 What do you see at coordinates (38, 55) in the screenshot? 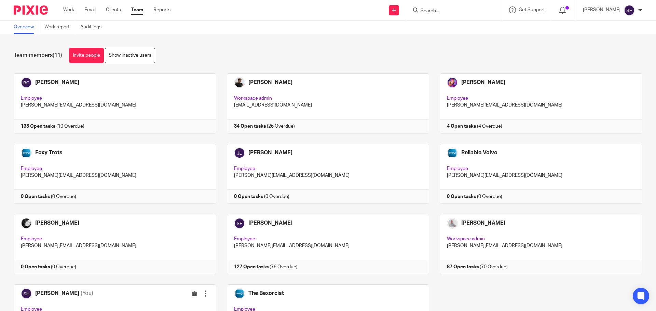
I see `h1: Team members` at bounding box center [38, 55].